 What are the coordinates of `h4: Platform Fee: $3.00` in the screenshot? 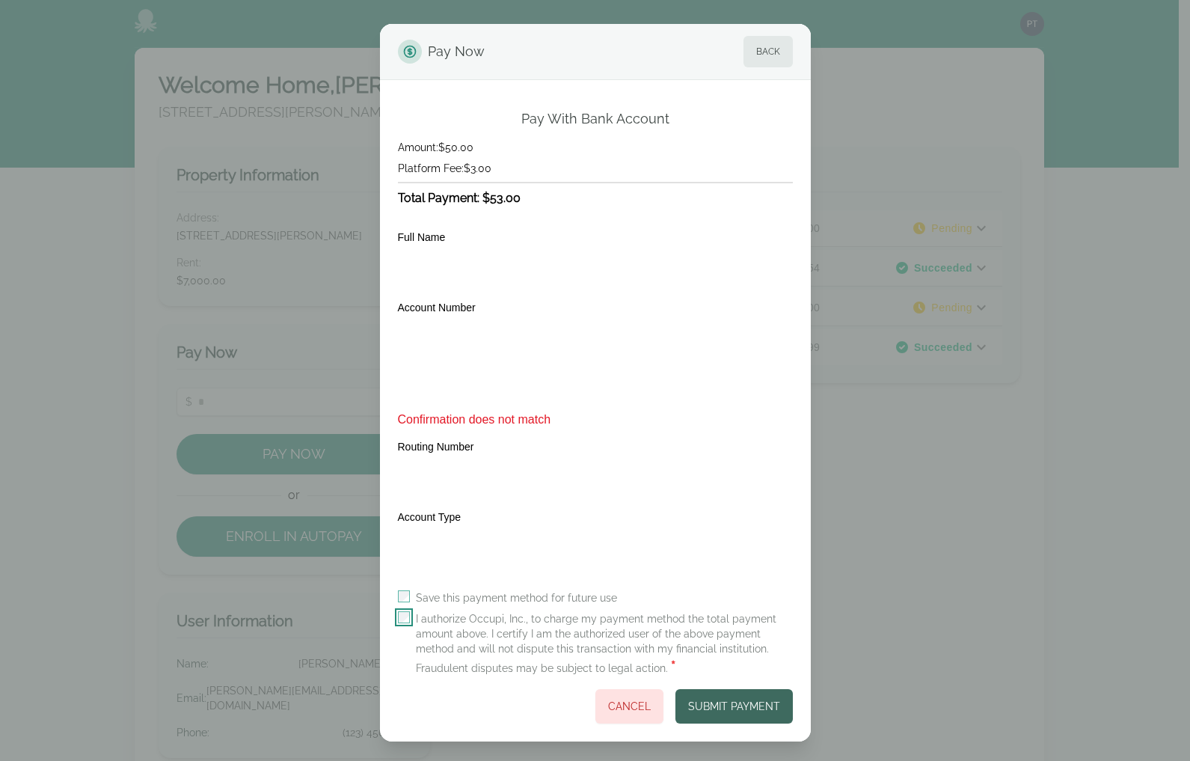 It's located at (596, 168).